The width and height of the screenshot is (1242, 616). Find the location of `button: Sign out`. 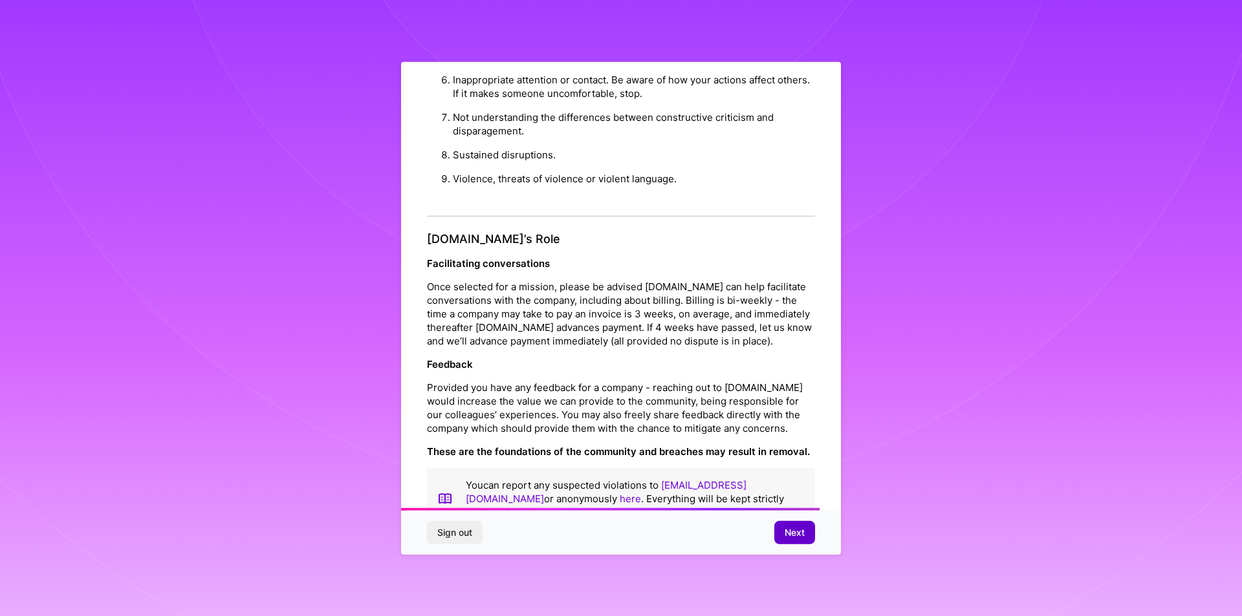

button: Sign out is located at coordinates (455, 533).